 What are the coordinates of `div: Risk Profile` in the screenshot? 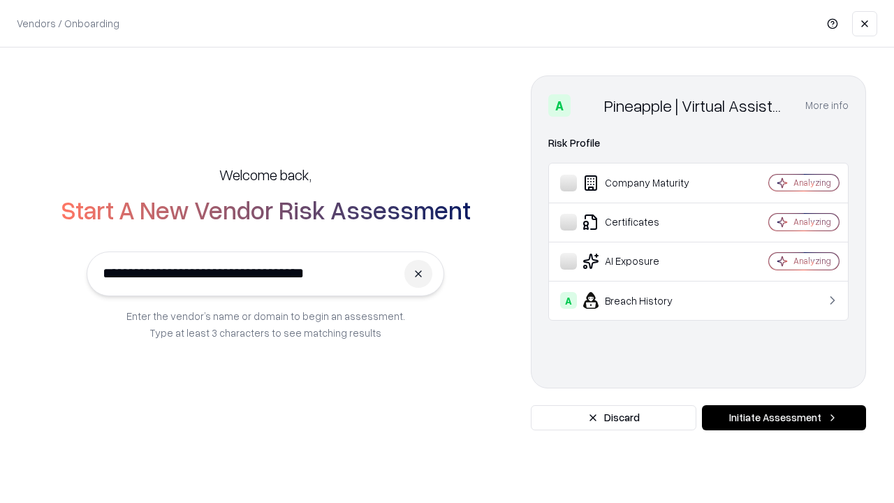 It's located at (699, 143).